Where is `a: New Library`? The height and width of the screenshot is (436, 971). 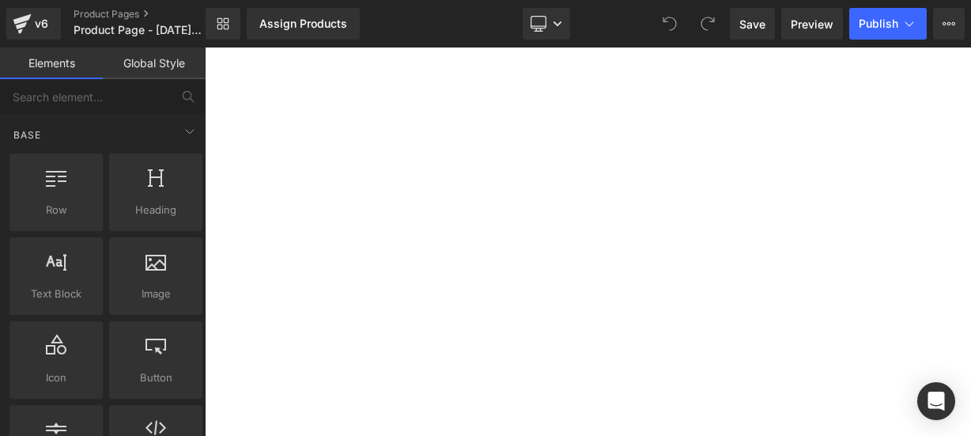
a: New Library is located at coordinates (223, 24).